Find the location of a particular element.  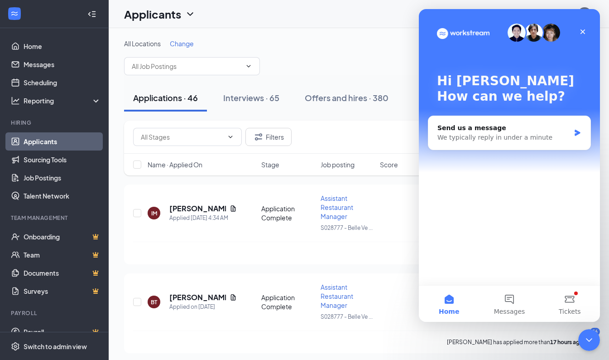

svg: Settings is located at coordinates (15, 346).